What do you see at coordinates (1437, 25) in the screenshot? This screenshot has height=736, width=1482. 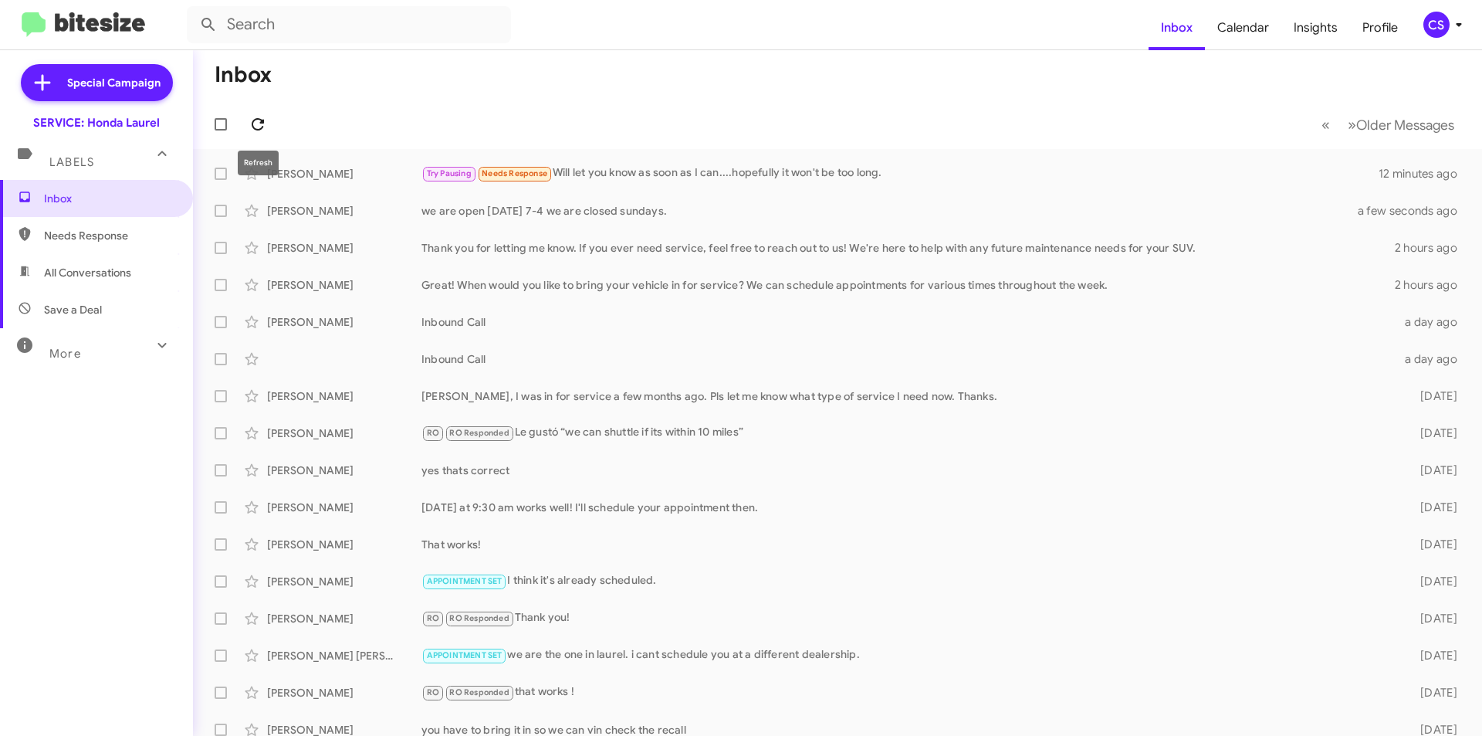 I see `div: CS` at bounding box center [1437, 25].